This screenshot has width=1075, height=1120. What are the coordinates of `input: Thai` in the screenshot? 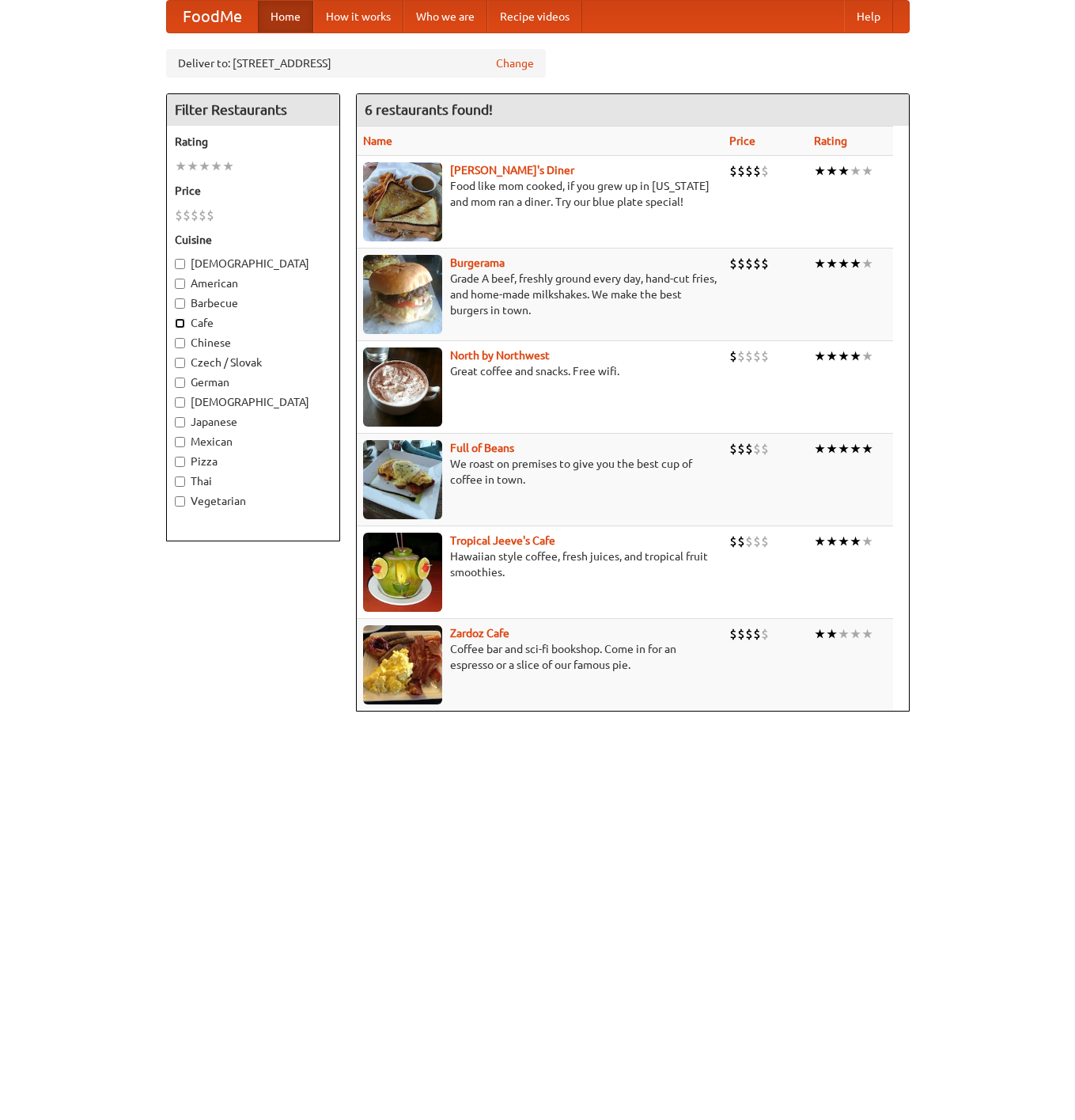 It's located at (180, 481).